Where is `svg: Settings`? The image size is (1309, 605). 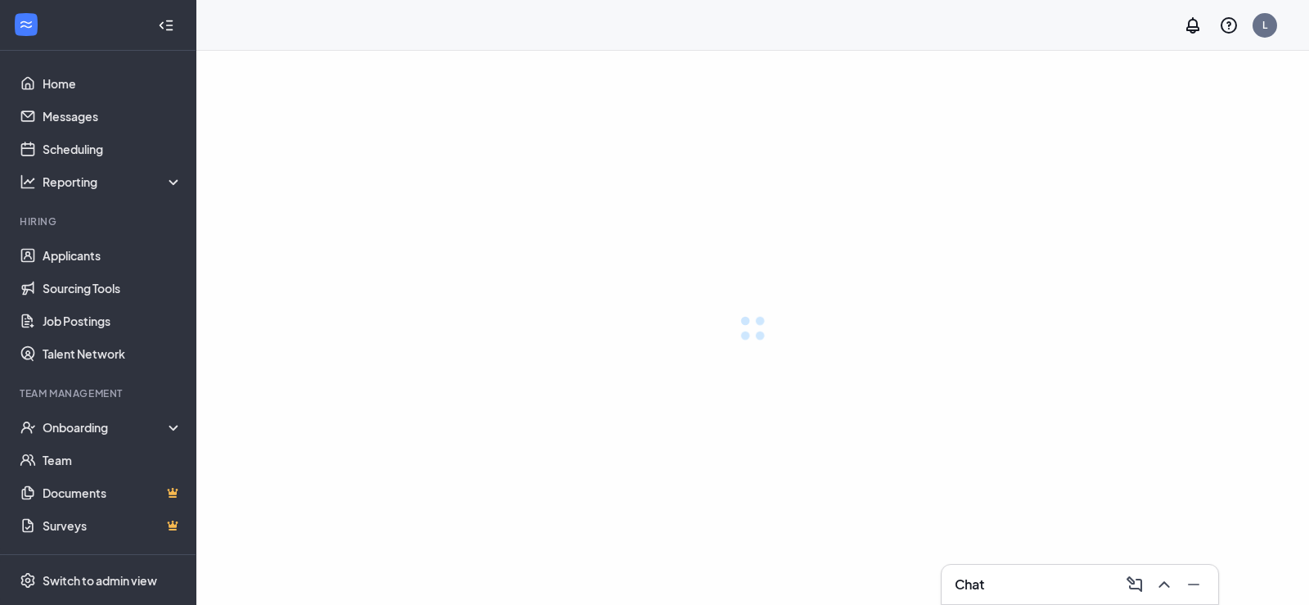
svg: Settings is located at coordinates (28, 580).